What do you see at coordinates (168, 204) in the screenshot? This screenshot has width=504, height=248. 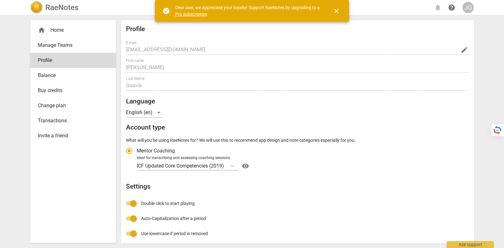 I see `span: Double click to start playing` at bounding box center [168, 204].